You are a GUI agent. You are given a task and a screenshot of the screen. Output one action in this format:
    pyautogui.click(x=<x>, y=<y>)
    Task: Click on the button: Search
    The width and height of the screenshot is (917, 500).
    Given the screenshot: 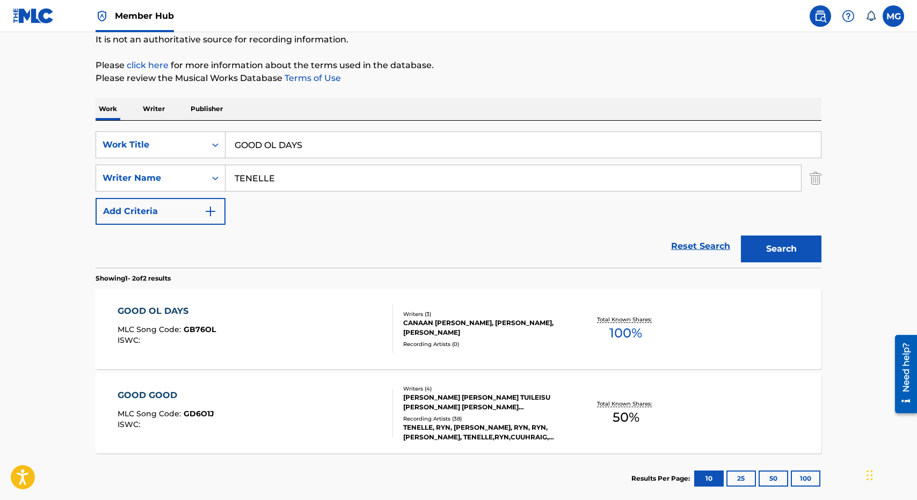 What is the action you would take?
    pyautogui.click(x=781, y=249)
    